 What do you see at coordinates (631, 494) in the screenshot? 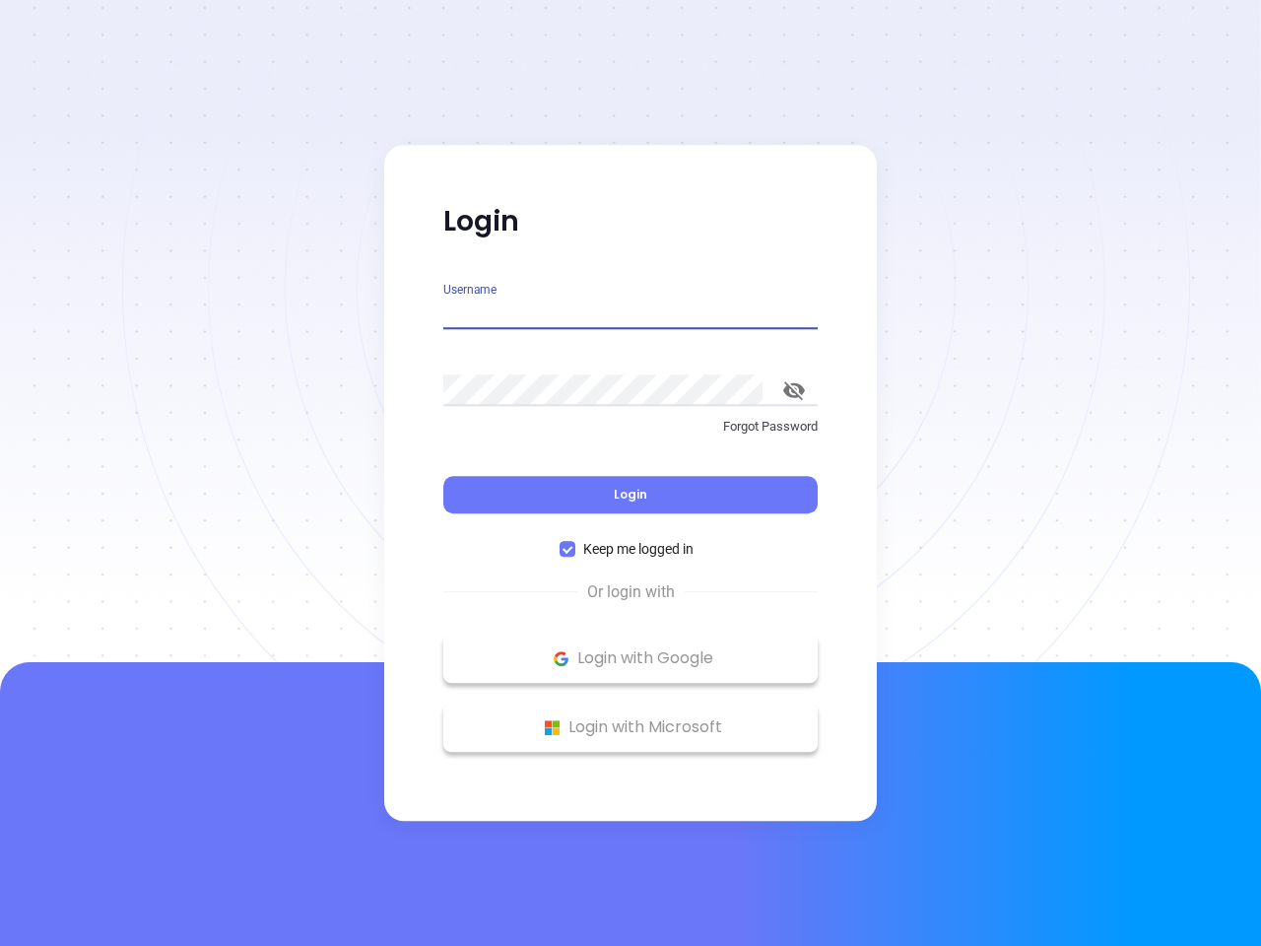
I see `span: Login` at bounding box center [631, 494].